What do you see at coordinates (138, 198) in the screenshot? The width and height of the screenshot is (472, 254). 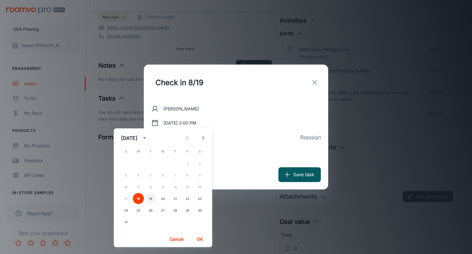 I see `button: 18` at bounding box center [138, 198].